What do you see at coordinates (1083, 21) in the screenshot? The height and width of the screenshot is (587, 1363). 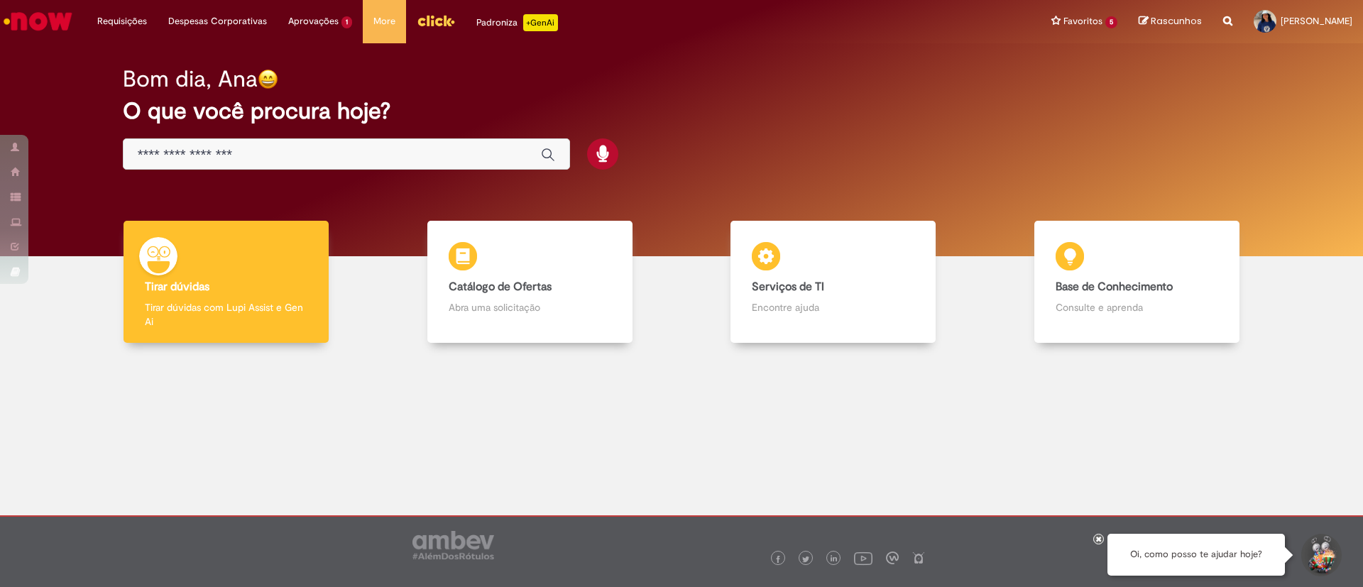 I see `span: Favoritos` at bounding box center [1083, 21].